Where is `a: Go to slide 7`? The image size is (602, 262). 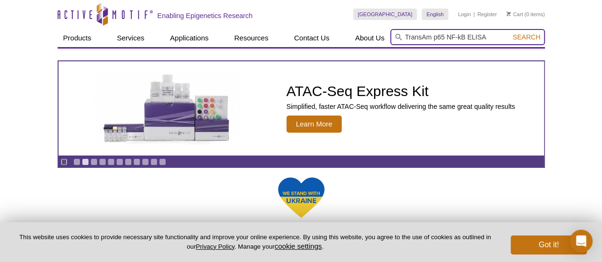
a: Go to slide 7 is located at coordinates (128, 162).